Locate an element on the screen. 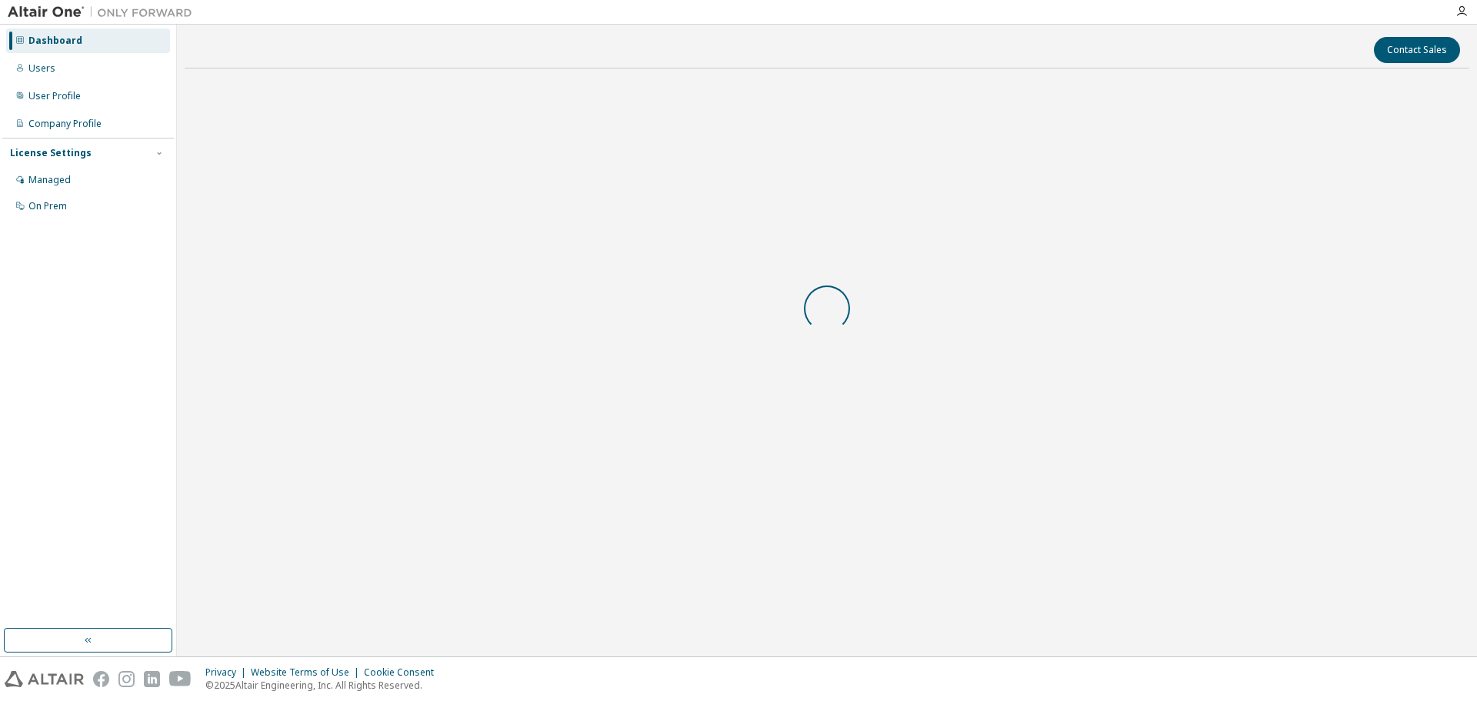  div: Cookie Consent is located at coordinates (403, 672).